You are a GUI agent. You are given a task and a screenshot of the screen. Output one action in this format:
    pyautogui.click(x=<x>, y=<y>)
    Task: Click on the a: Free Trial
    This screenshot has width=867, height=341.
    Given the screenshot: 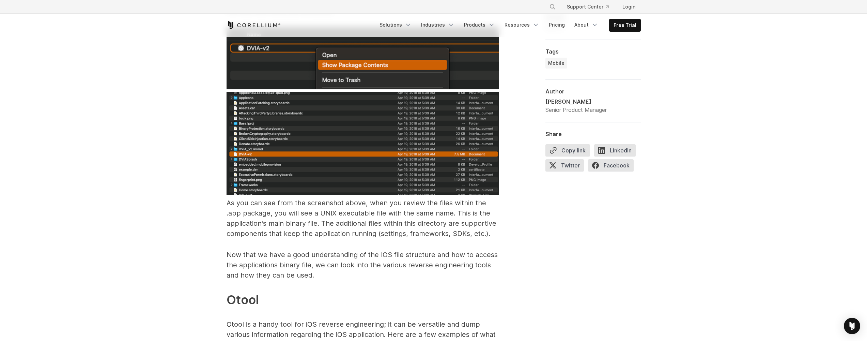 What is the action you would take?
    pyautogui.click(x=625, y=25)
    